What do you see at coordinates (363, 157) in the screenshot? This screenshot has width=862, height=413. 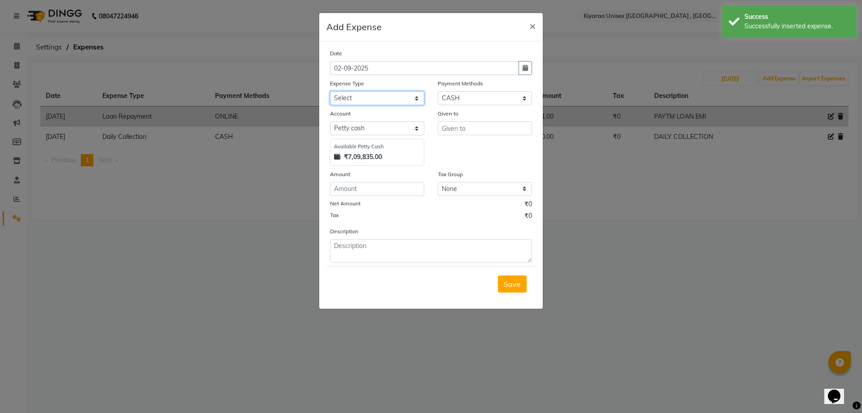 I see `strong: ₹7,09,835.00` at bounding box center [363, 157].